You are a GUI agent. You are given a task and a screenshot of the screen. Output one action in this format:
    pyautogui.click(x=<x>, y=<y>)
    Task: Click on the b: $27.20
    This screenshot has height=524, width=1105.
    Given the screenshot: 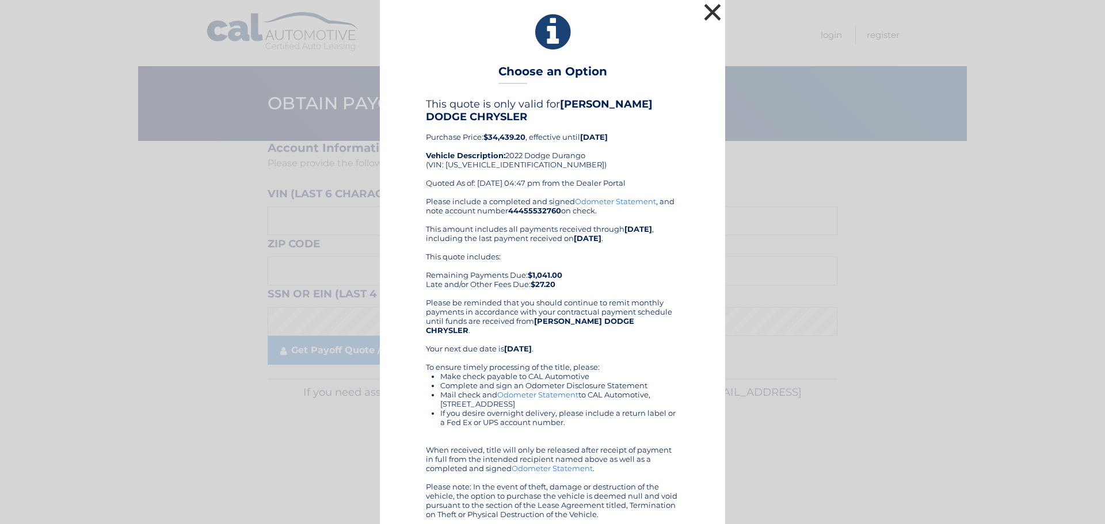 What is the action you would take?
    pyautogui.click(x=543, y=284)
    